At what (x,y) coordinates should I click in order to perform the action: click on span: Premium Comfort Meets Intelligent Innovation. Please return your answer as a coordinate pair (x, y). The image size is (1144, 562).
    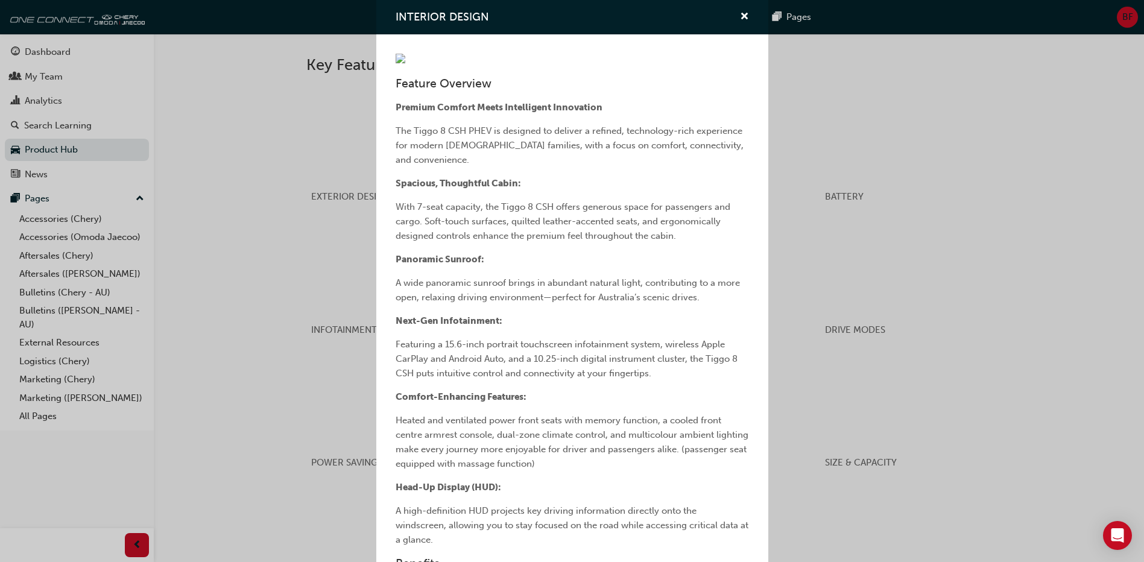
    Looking at the image, I should click on (499, 107).